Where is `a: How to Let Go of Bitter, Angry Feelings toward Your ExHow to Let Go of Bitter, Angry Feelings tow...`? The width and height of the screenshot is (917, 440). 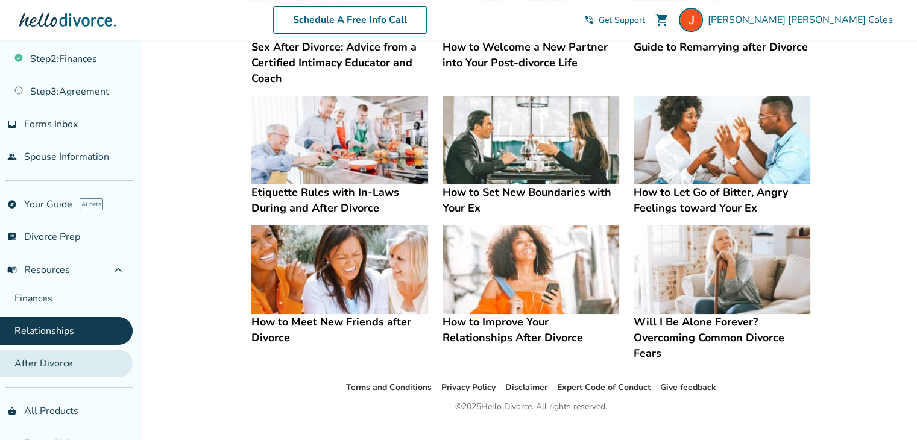
a: How to Let Go of Bitter, Angry Feelings toward Your ExHow to Let Go of Bitter, Angry Feelings tow... is located at coordinates (722, 156).